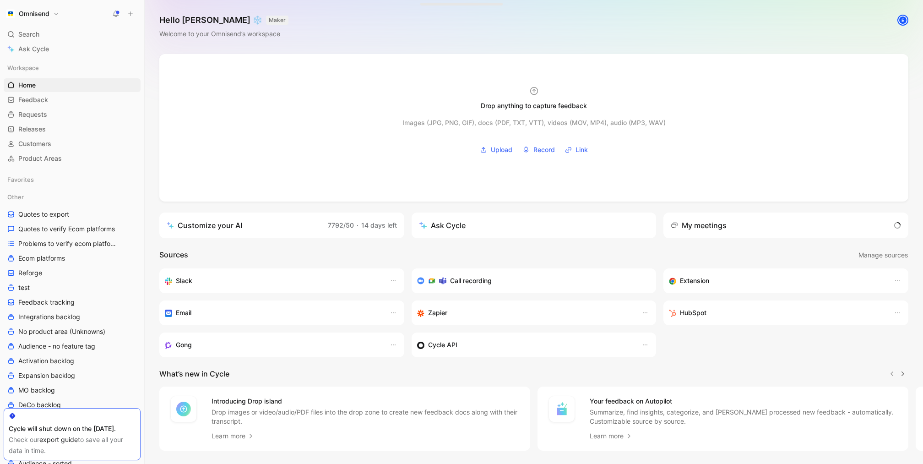 The width and height of the screenshot is (923, 464). I want to click on span: Requests, so click(32, 114).